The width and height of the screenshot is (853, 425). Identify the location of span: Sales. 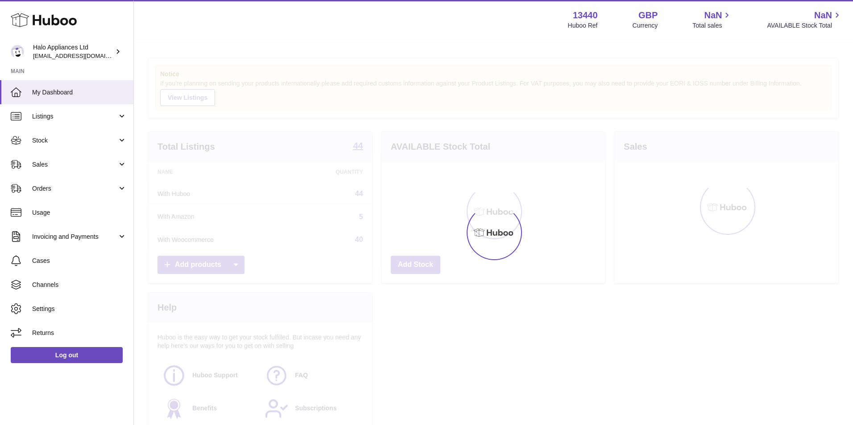
(74, 165).